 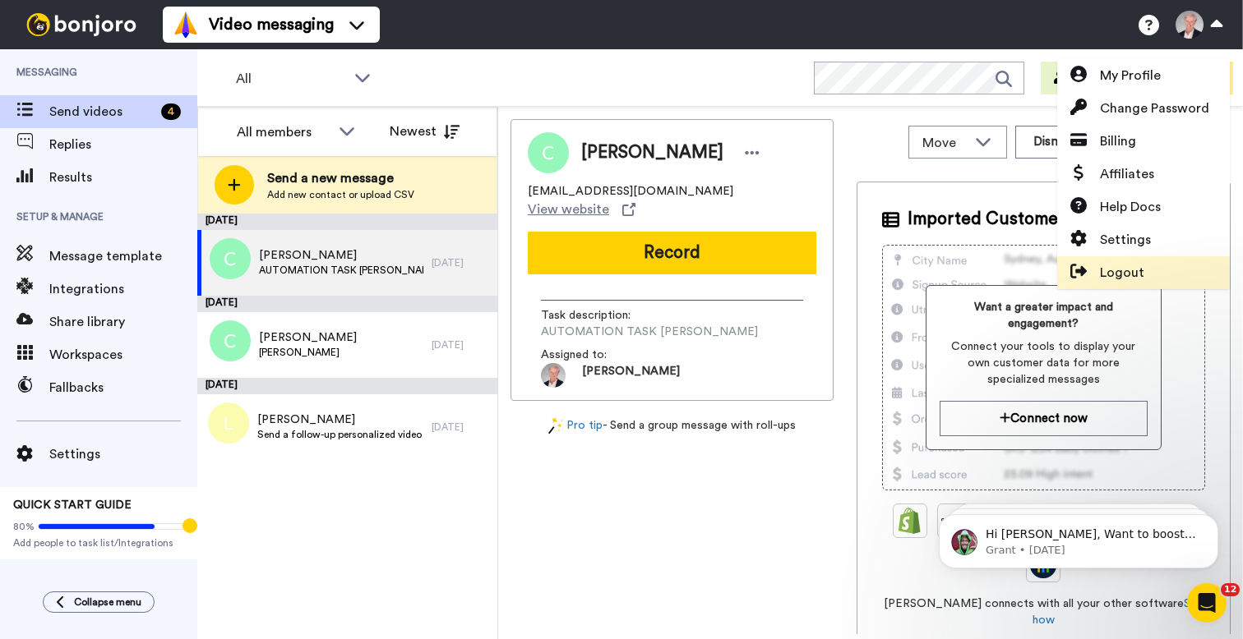 I want to click on a: Pro tip, so click(x=575, y=426).